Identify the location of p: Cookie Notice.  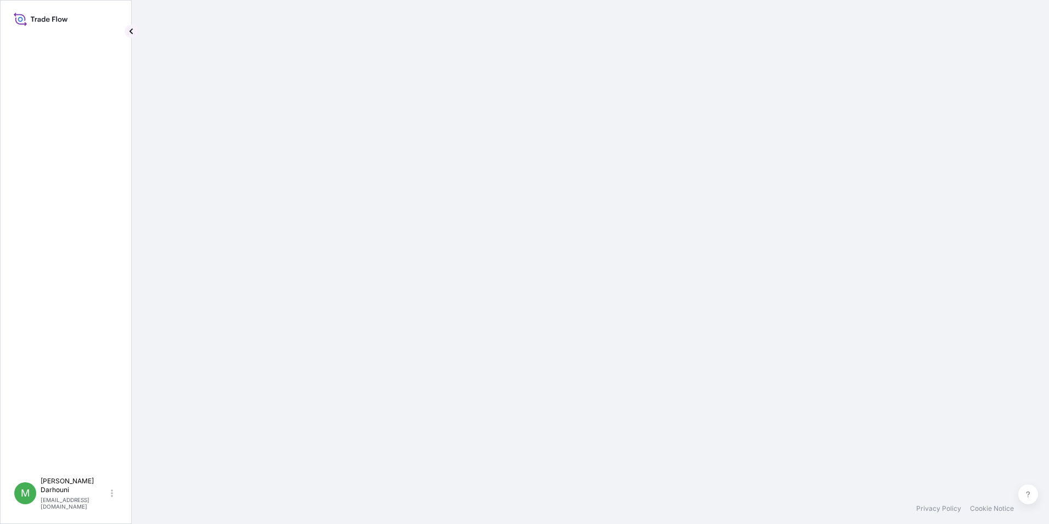
(992, 508).